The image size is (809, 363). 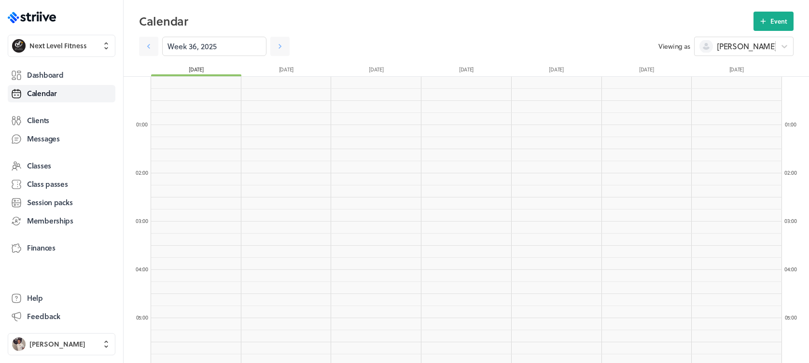 I want to click on span: Next Level Fitness, so click(x=58, y=46).